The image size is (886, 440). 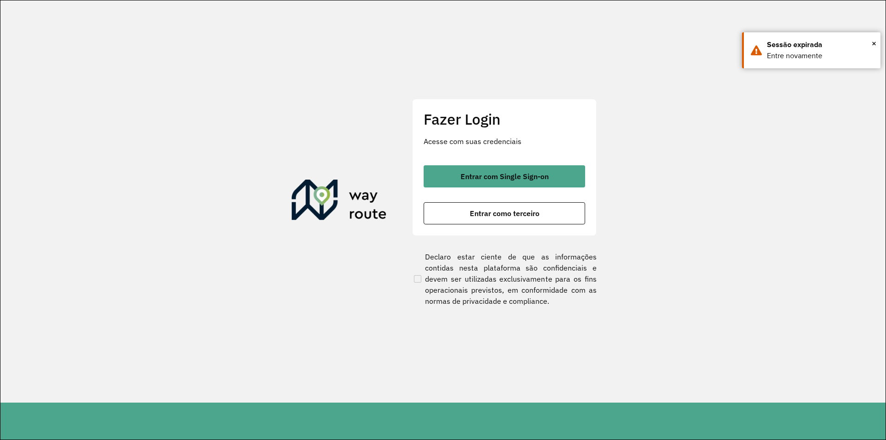 What do you see at coordinates (339, 202) in the screenshot?
I see `img: Roteirizador AmbevTech` at bounding box center [339, 202].